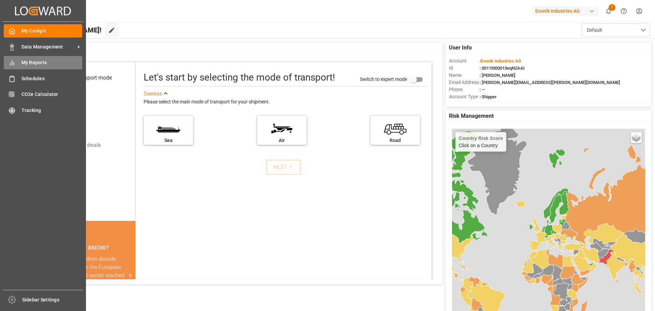 The height and width of the screenshot is (311, 655). What do you see at coordinates (395, 140) in the screenshot?
I see `div: Road` at bounding box center [395, 140].